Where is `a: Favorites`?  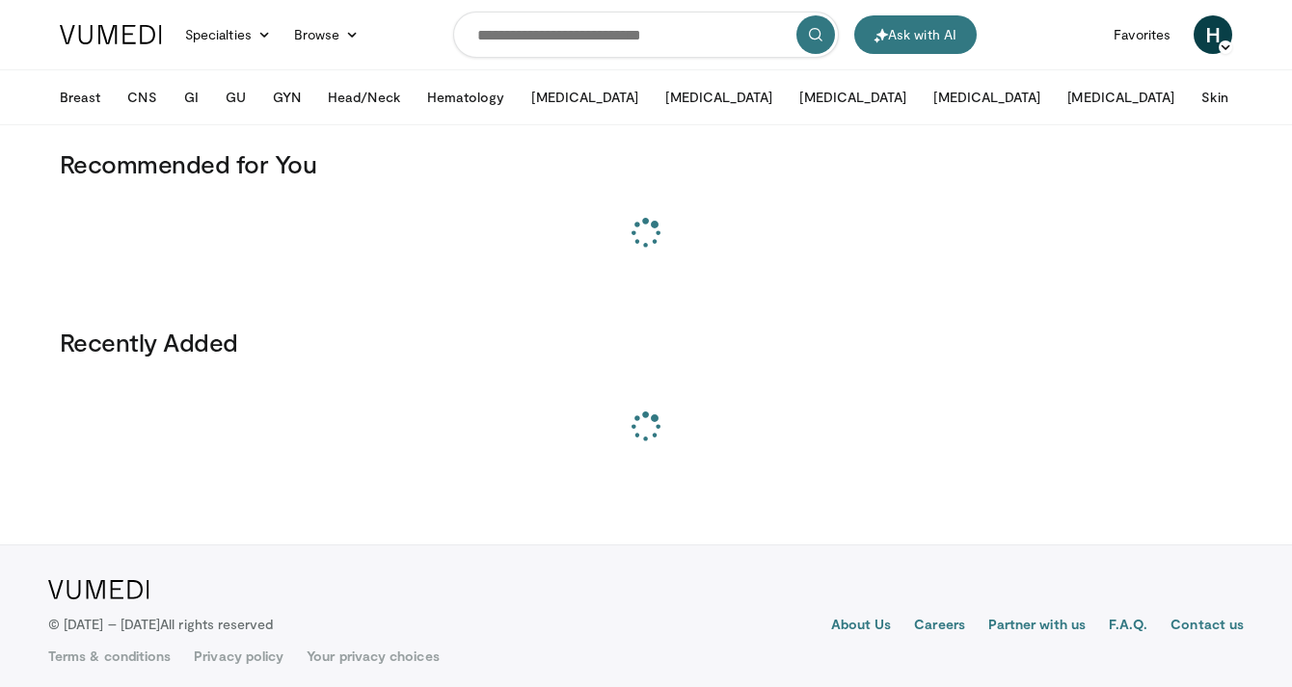 a: Favorites is located at coordinates (1141, 35).